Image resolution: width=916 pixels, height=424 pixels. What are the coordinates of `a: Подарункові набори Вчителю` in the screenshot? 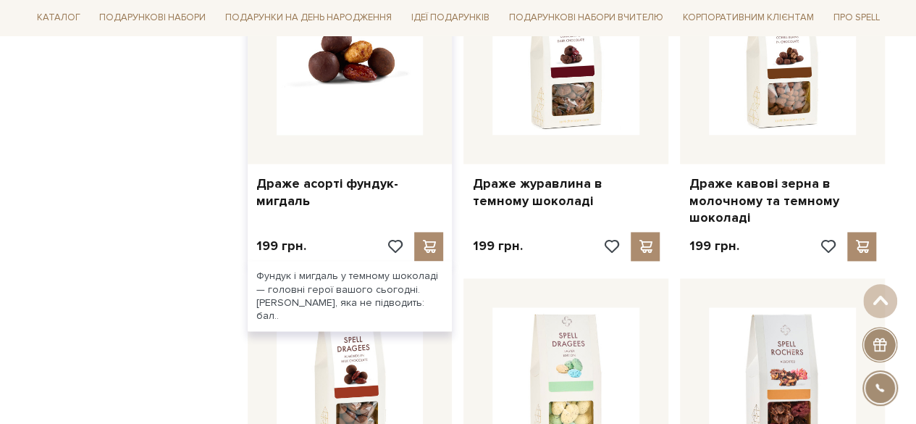 It's located at (586, 18).